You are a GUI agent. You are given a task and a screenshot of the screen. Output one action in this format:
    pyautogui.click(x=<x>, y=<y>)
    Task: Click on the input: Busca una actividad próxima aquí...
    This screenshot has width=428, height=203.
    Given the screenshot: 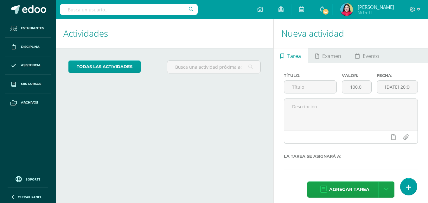 What is the action you would take?
    pyautogui.click(x=213, y=67)
    